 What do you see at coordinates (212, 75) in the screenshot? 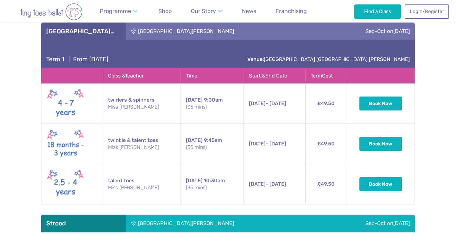
I see `th: Time` at bounding box center [212, 75].